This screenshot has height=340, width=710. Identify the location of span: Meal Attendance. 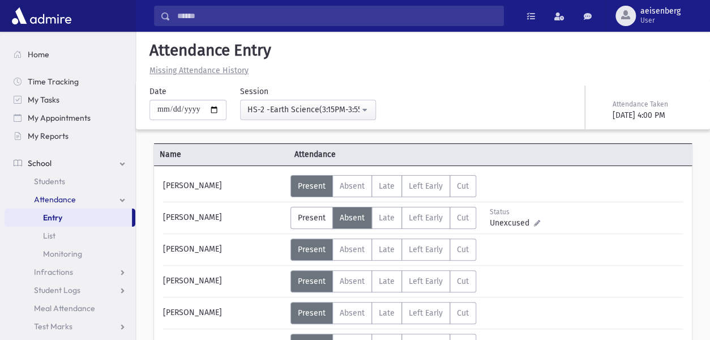
(65, 308).